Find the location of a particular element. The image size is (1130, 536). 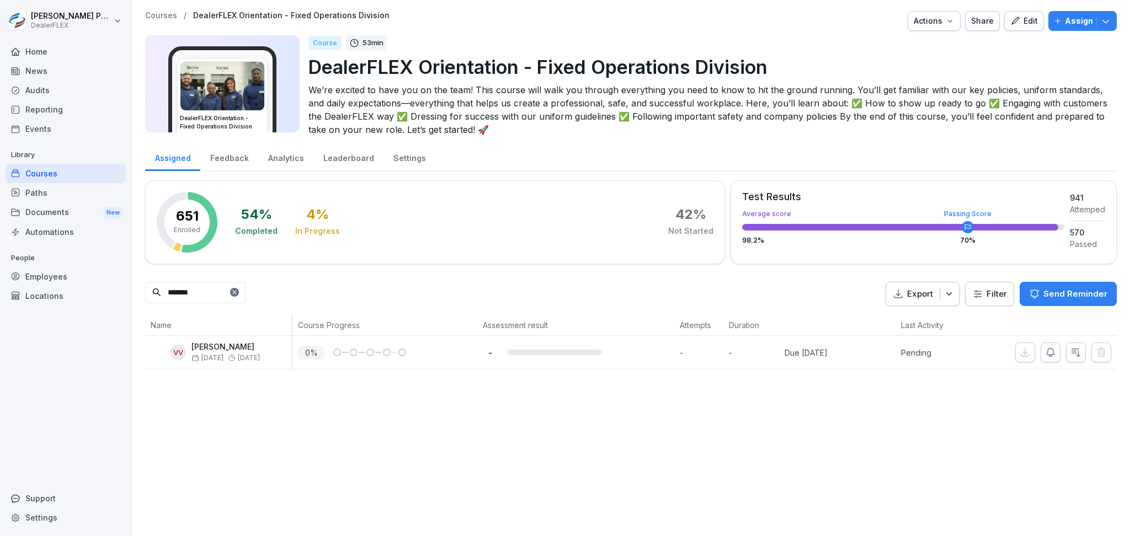

button: Actions is located at coordinates (934, 21).